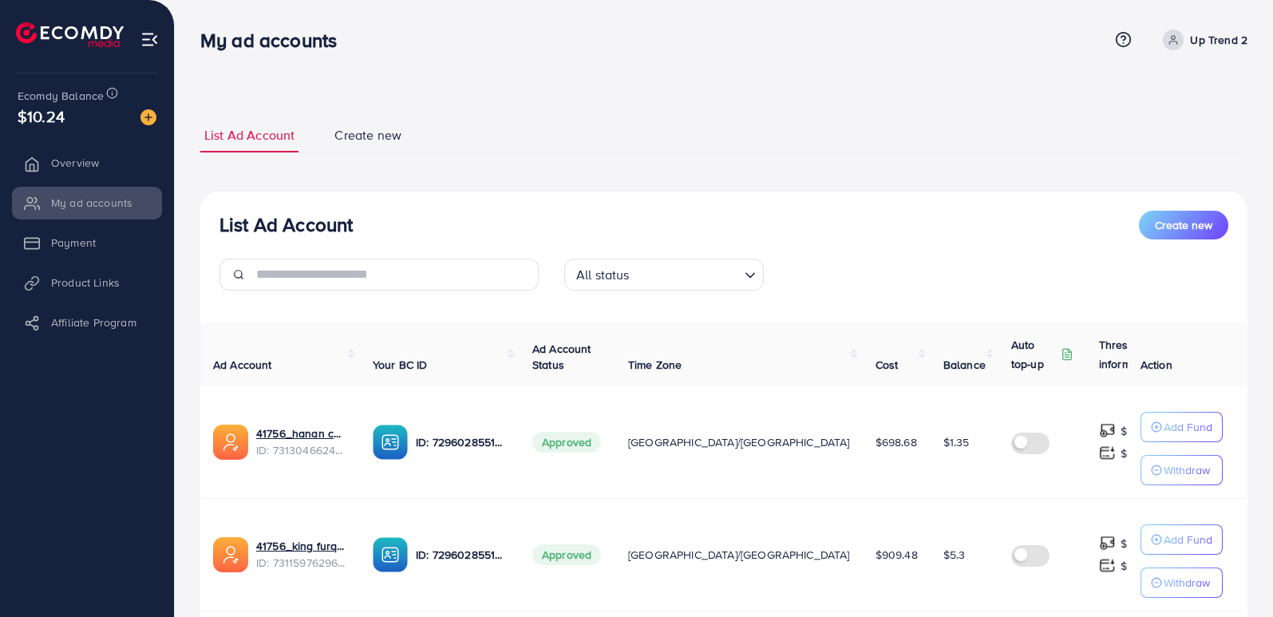  I want to click on p: Auto top-up, so click(1034, 354).